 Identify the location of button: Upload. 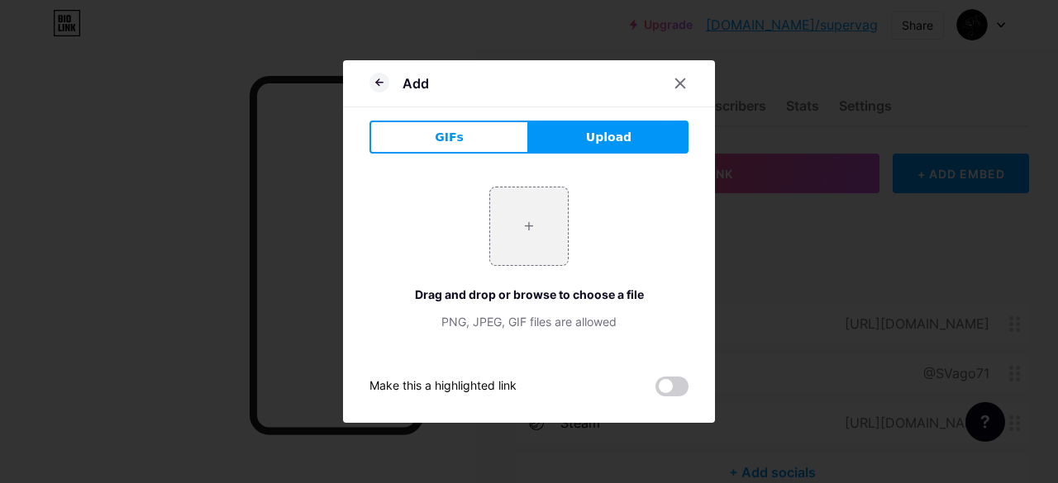
(608, 137).